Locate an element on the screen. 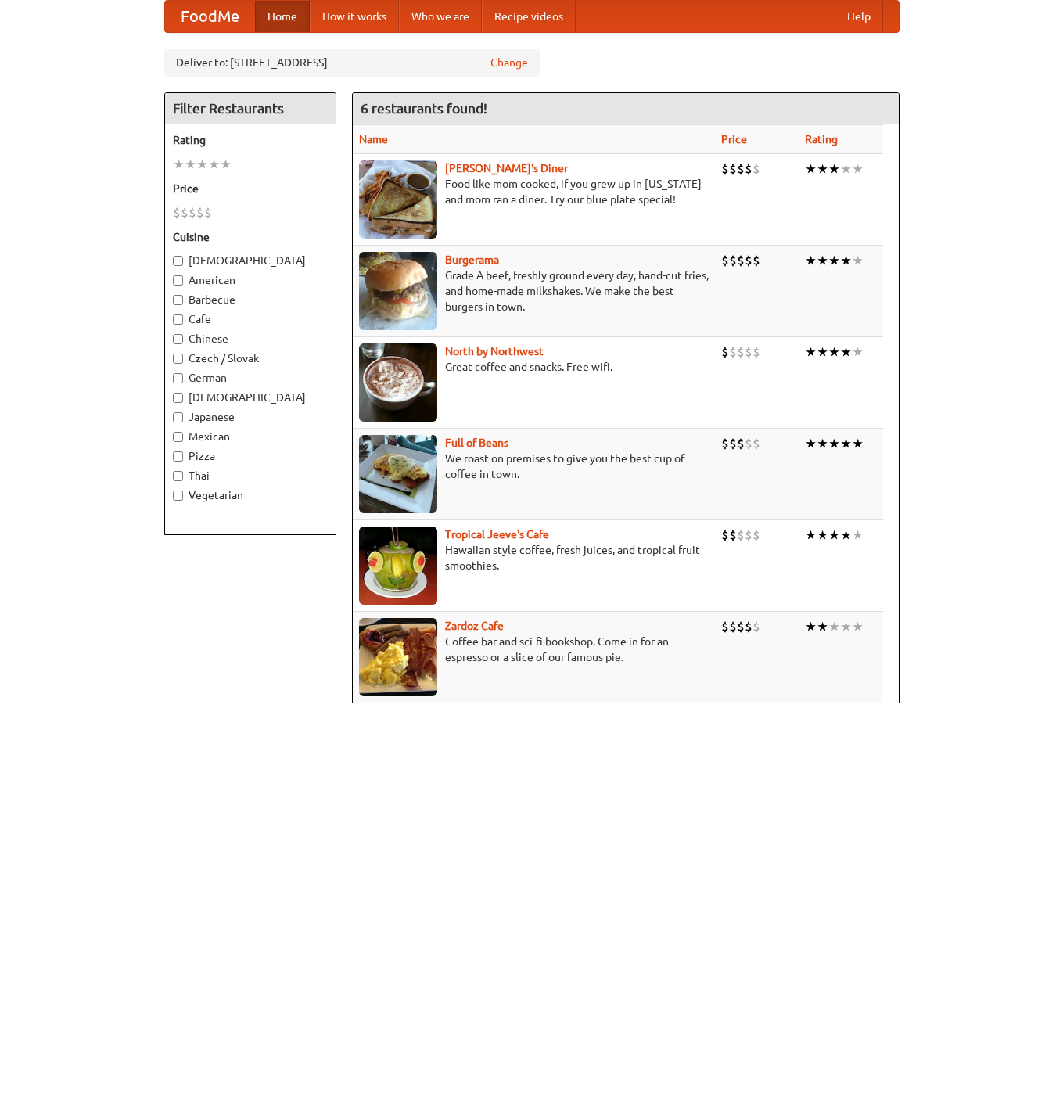 This screenshot has height=1107, width=1063. a: Burgerama is located at coordinates (472, 260).